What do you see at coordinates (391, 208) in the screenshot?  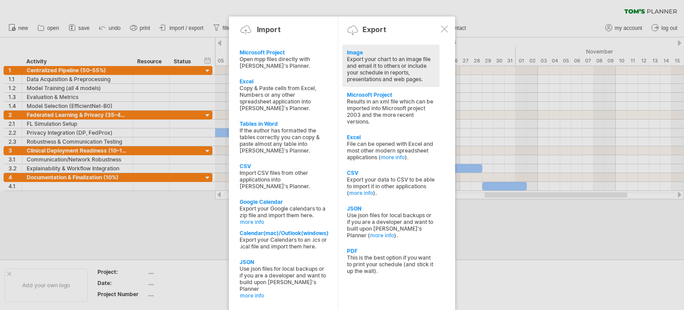 I see `div: JSON` at bounding box center [391, 208].